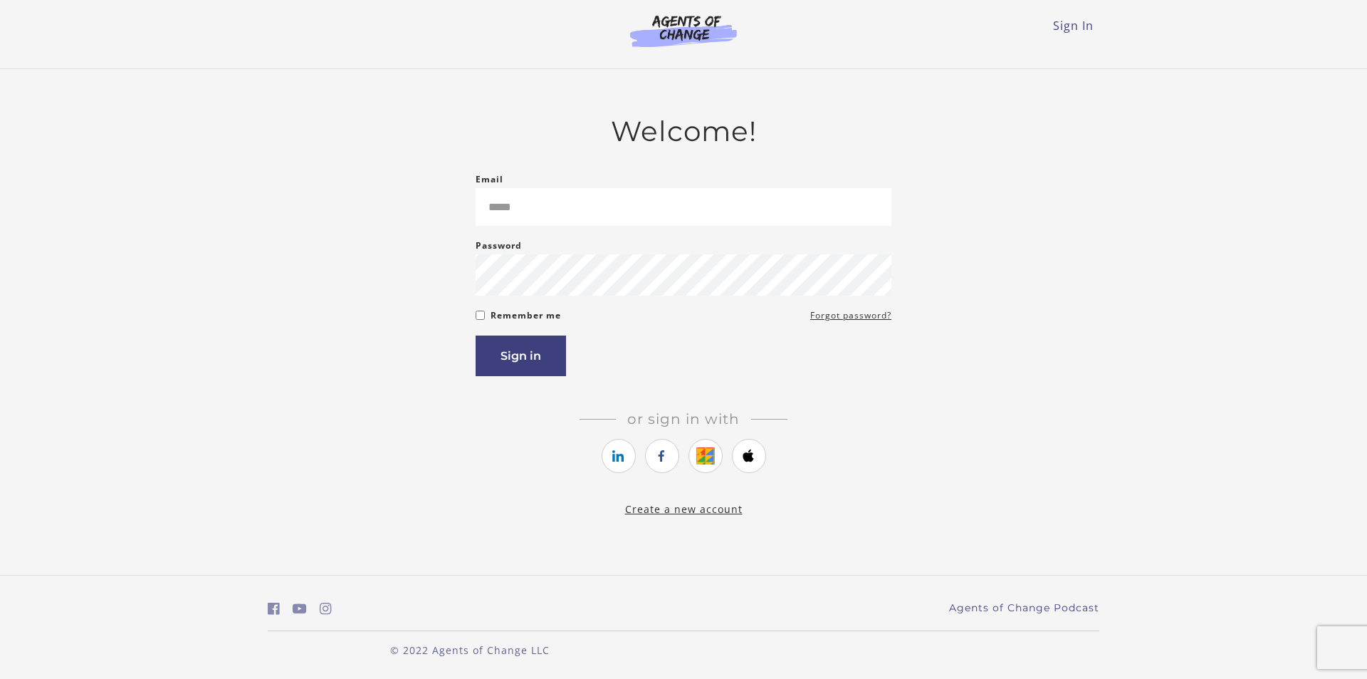 Image resolution: width=1367 pixels, height=679 pixels. I want to click on p: © 2022 Agents of Change LLC, so click(470, 649).